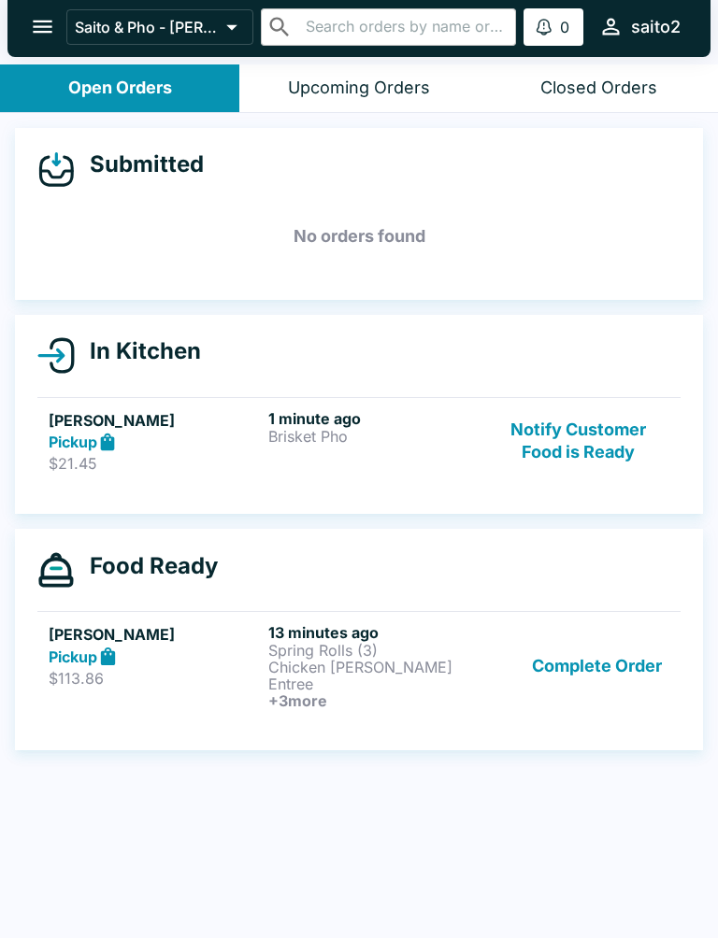 The width and height of the screenshot is (718, 938). What do you see at coordinates (374, 436) in the screenshot?
I see `p: Brisket Pho` at bounding box center [374, 436].